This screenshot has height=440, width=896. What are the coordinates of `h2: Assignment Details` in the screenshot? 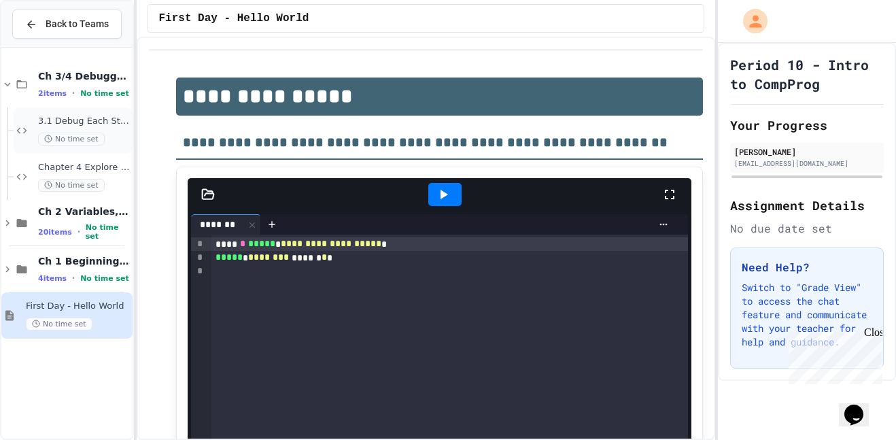 It's located at (807, 205).